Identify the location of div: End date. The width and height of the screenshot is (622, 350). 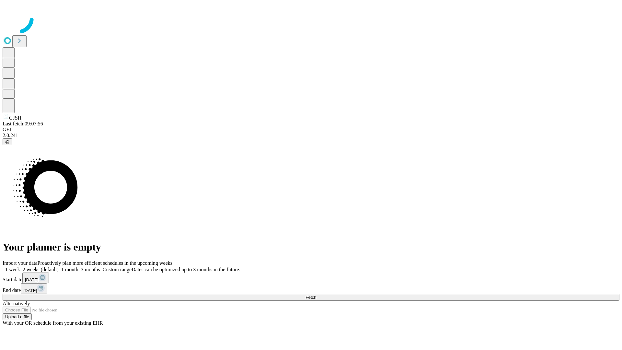
(311, 288).